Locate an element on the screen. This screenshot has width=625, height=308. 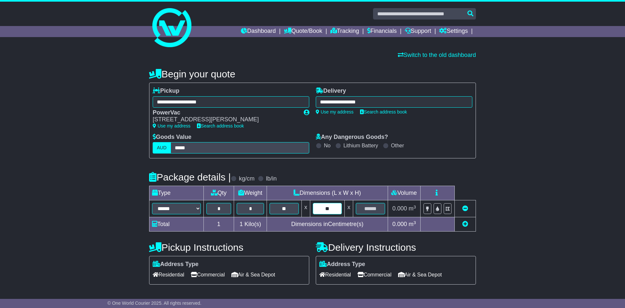
label: Goods Value is located at coordinates (172, 137).